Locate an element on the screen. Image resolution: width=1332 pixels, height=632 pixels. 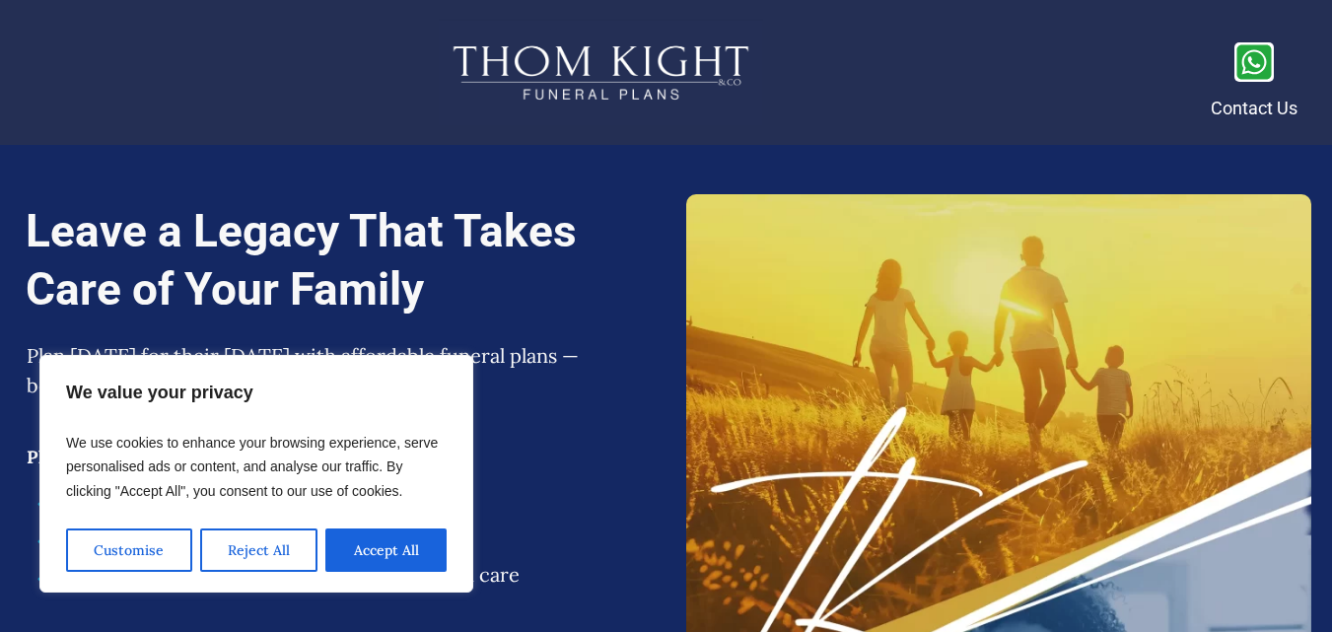
p: Contact Us is located at coordinates (1254, 108).